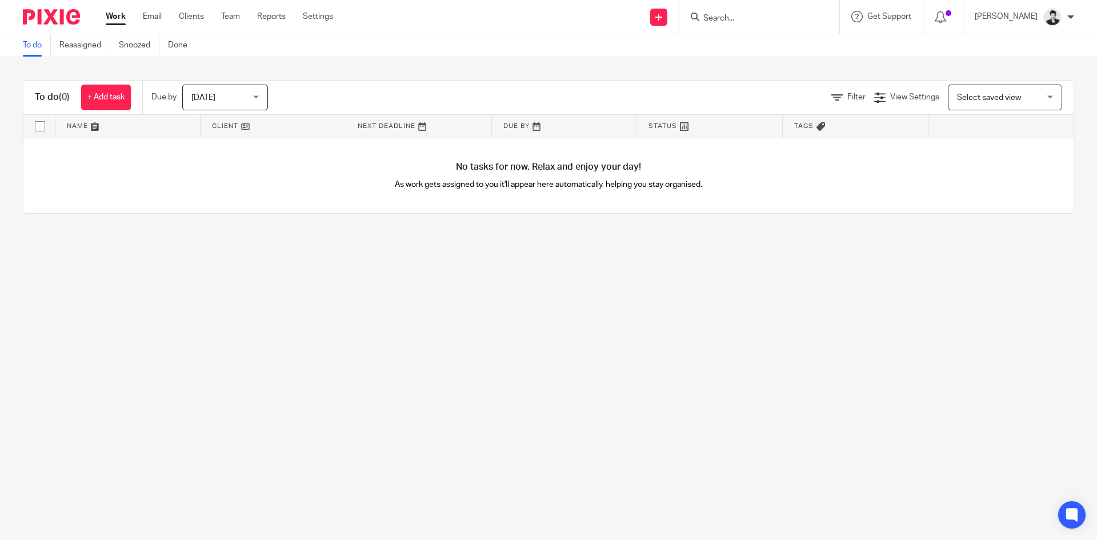 Image resolution: width=1097 pixels, height=540 pixels. What do you see at coordinates (548, 167) in the screenshot?
I see `h4: No tasks for now. Relax and enjoy your day!` at bounding box center [548, 167].